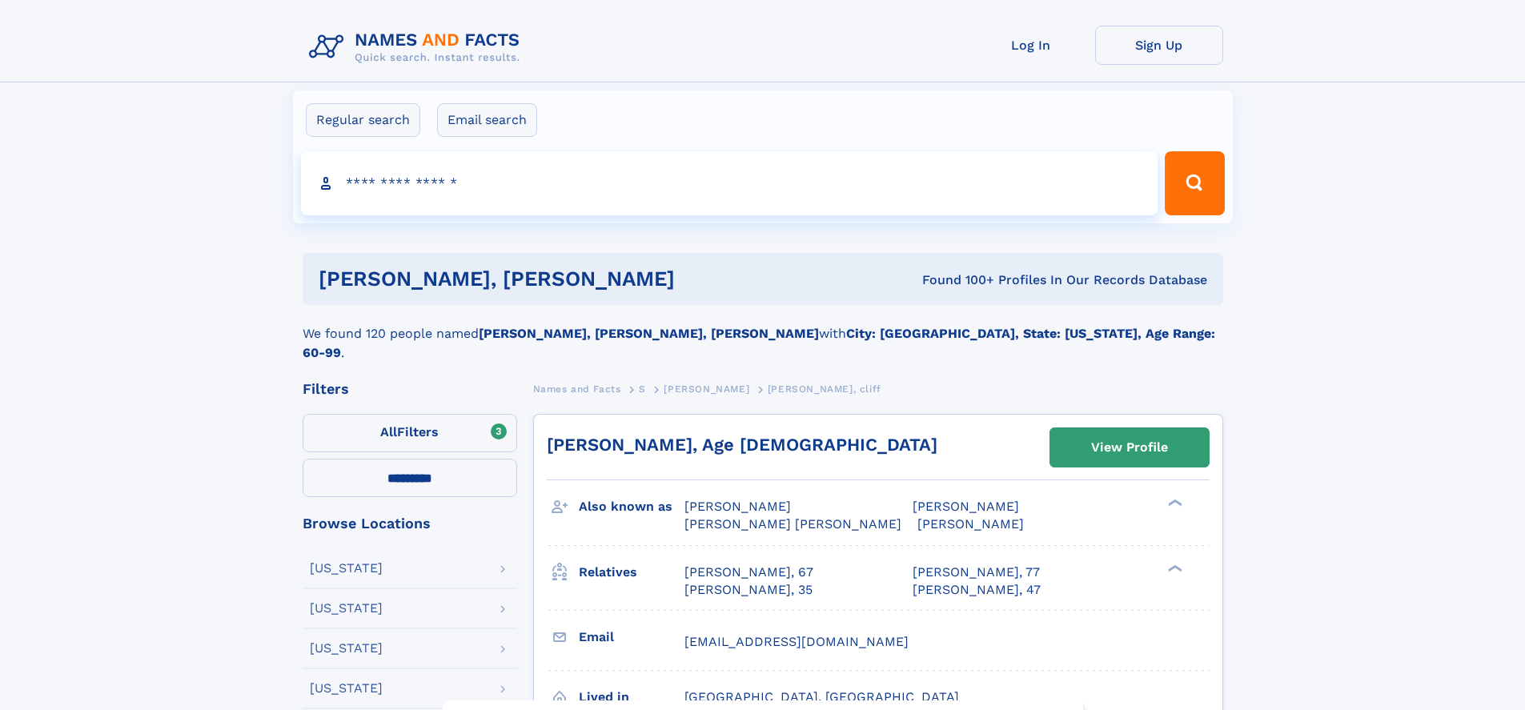  I want to click on div: Filters, so click(410, 389).